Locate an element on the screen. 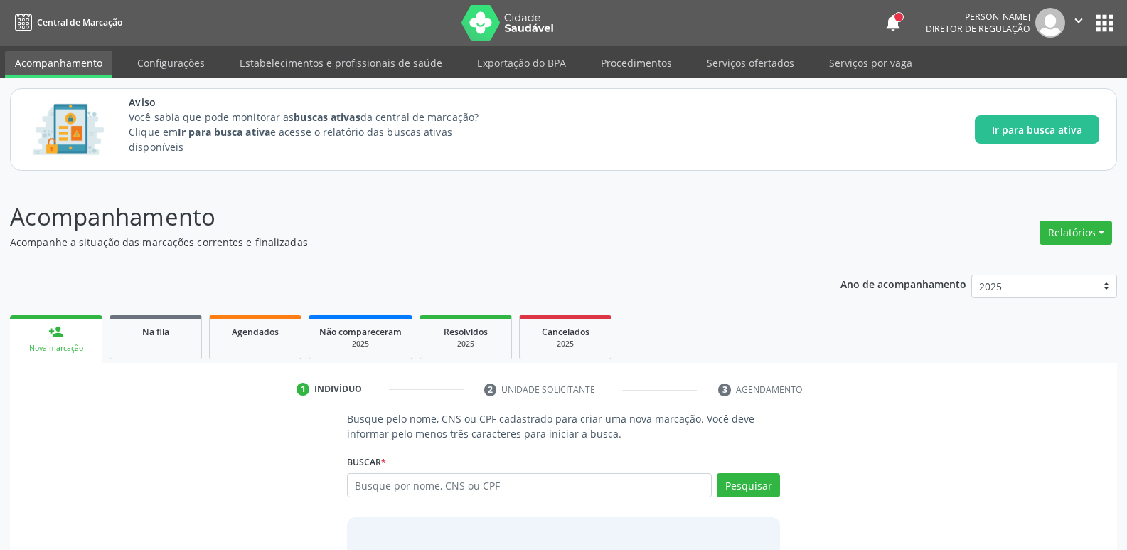 This screenshot has height=550, width=1127. span: Na fila is located at coordinates (156, 331).